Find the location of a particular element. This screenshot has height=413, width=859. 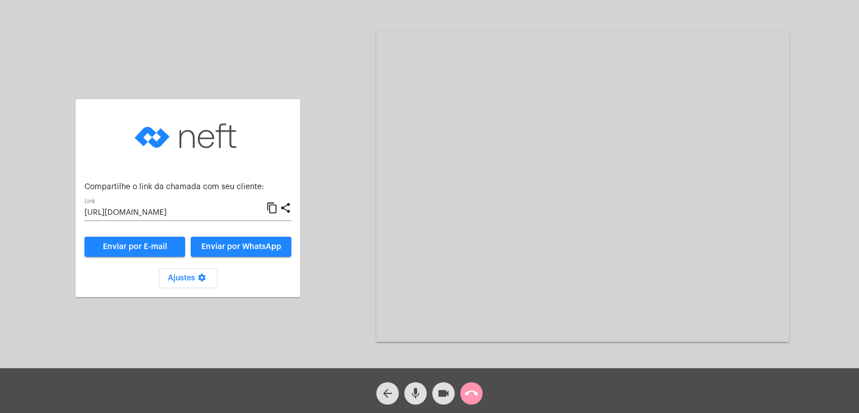

mat-icon: call_end is located at coordinates (471, 393).